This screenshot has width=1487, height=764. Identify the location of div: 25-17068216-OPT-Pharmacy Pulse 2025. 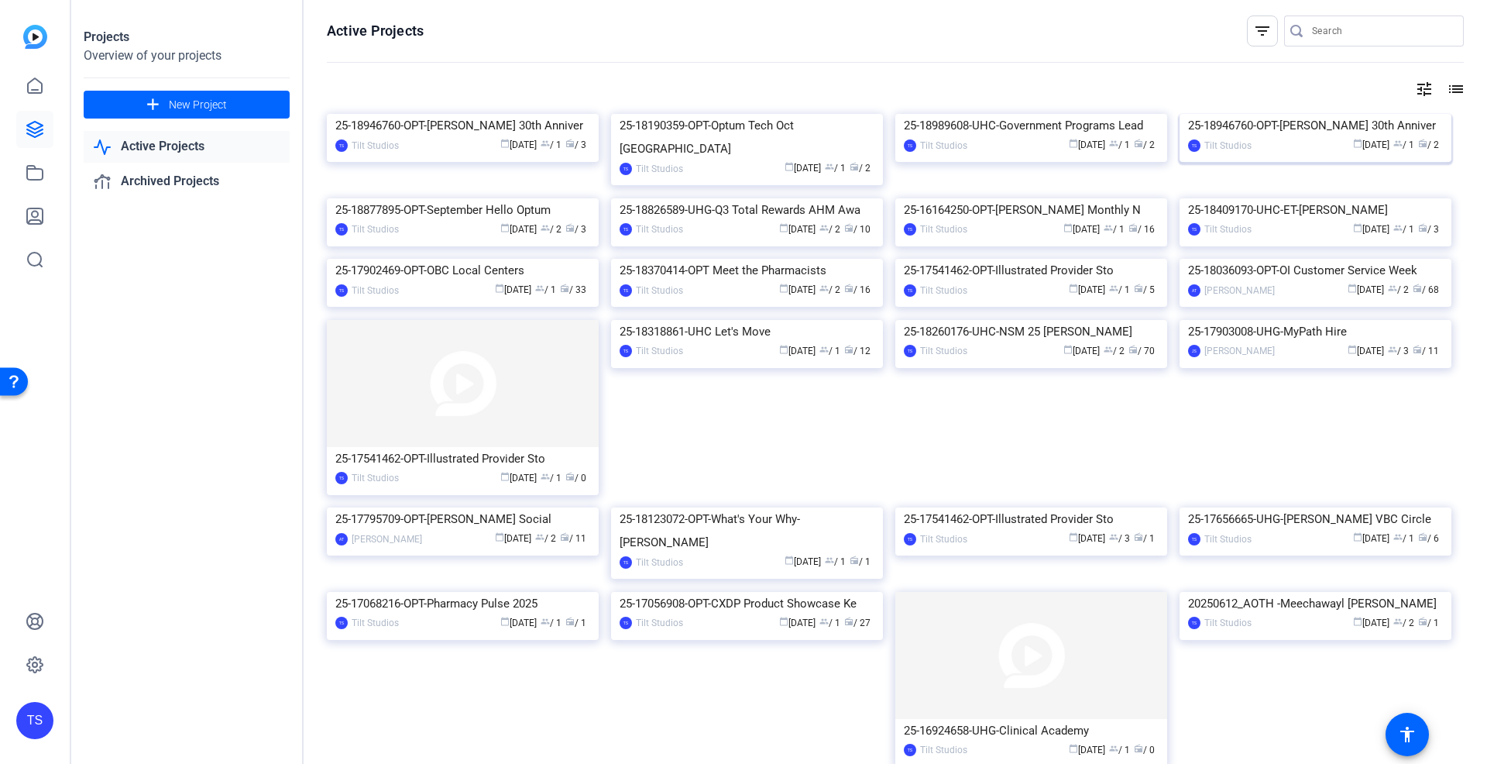
(462, 603).